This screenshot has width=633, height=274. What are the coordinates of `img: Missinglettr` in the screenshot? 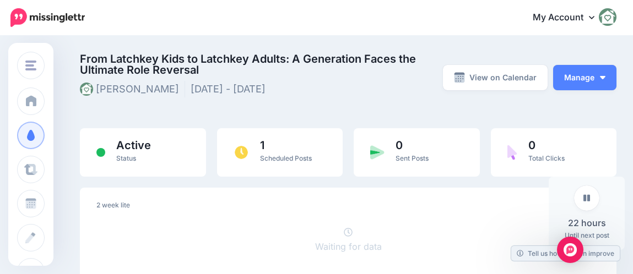 It's located at (47, 18).